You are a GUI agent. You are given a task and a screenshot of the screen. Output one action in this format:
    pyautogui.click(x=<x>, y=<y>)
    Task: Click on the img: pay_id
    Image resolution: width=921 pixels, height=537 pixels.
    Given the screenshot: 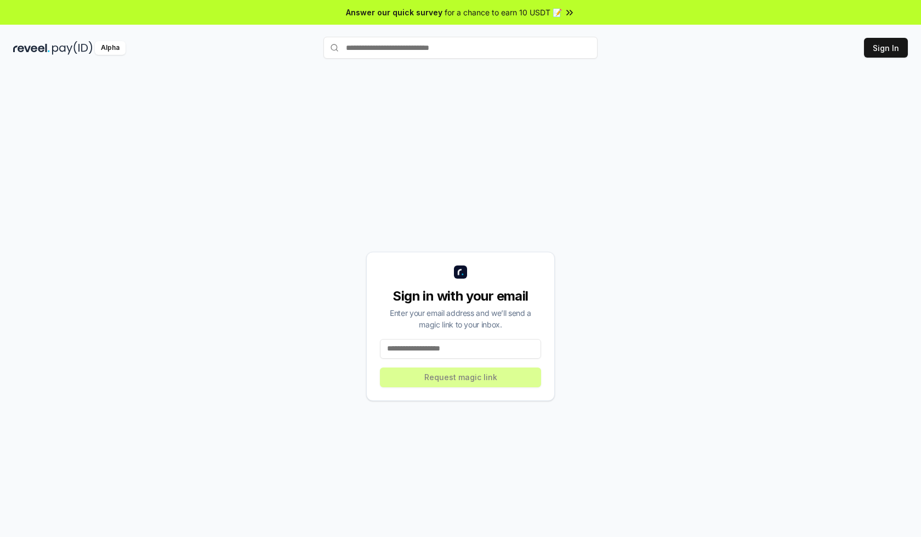 What is the action you would take?
    pyautogui.click(x=72, y=48)
    